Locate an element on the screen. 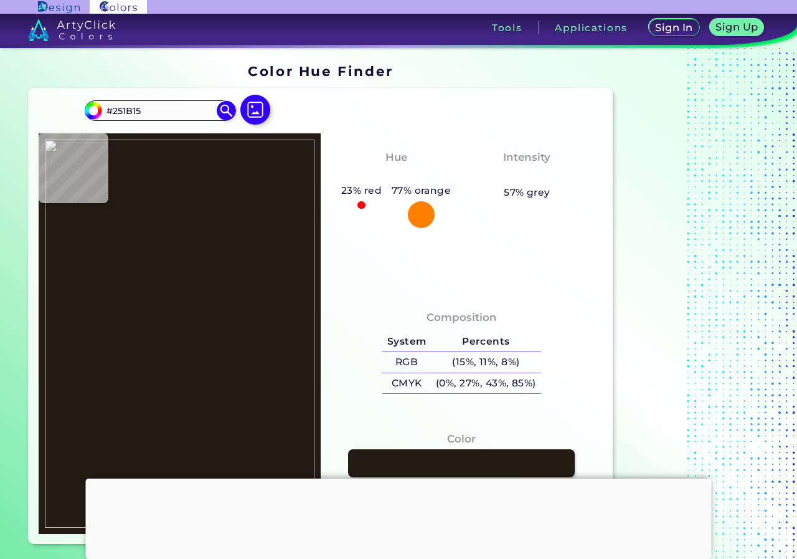 The width and height of the screenshot is (797, 559). img: icon search is located at coordinates (226, 110).